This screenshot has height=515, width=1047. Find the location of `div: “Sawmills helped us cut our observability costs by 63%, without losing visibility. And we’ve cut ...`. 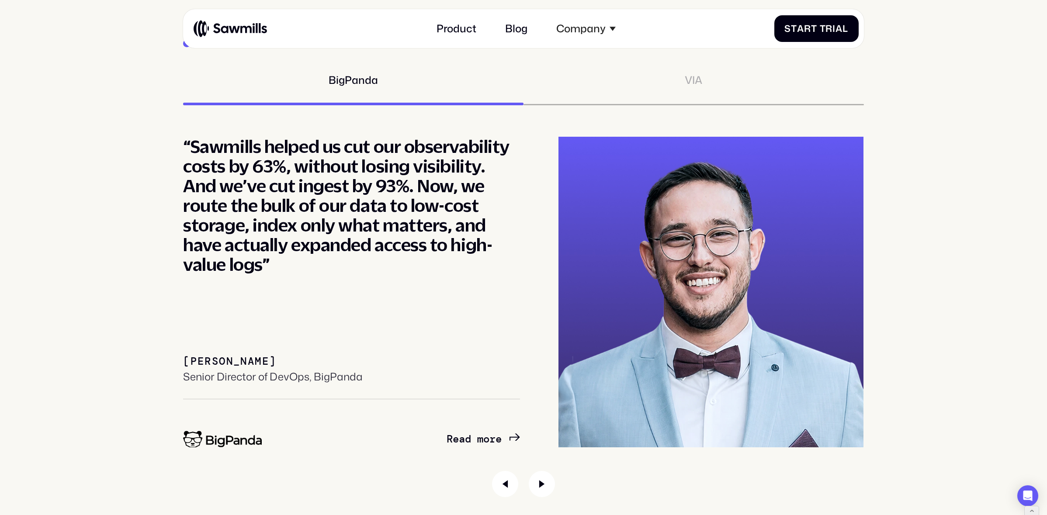

div: “Sawmills helped us cut our observability costs by 63%, without losing visibility. And we’ve cut ... is located at coordinates (351, 205).